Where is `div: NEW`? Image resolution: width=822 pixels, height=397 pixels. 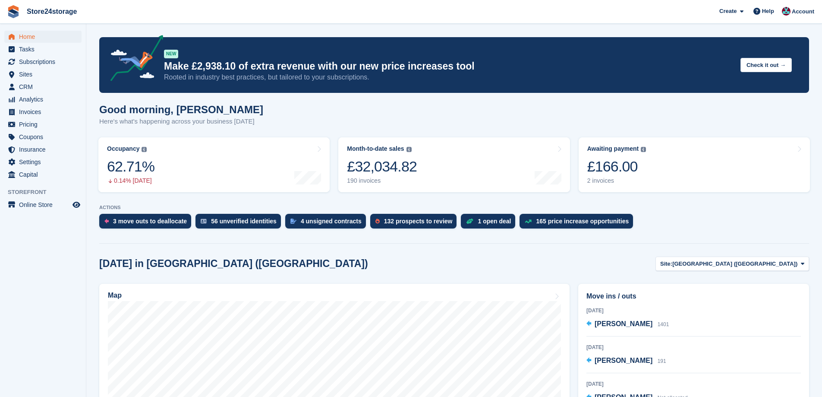
div: NEW is located at coordinates (171, 54).